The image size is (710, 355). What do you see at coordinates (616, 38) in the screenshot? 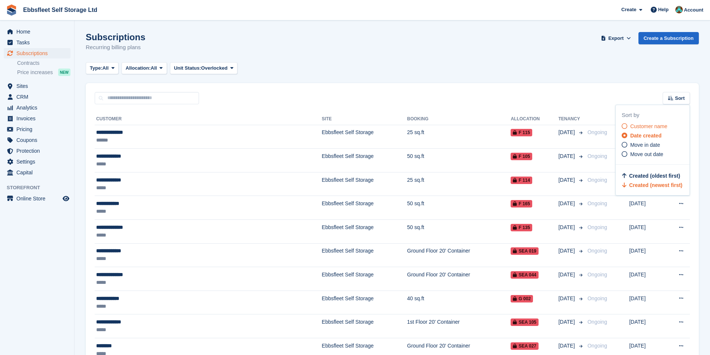
I see `button: Export` at bounding box center [616, 38].